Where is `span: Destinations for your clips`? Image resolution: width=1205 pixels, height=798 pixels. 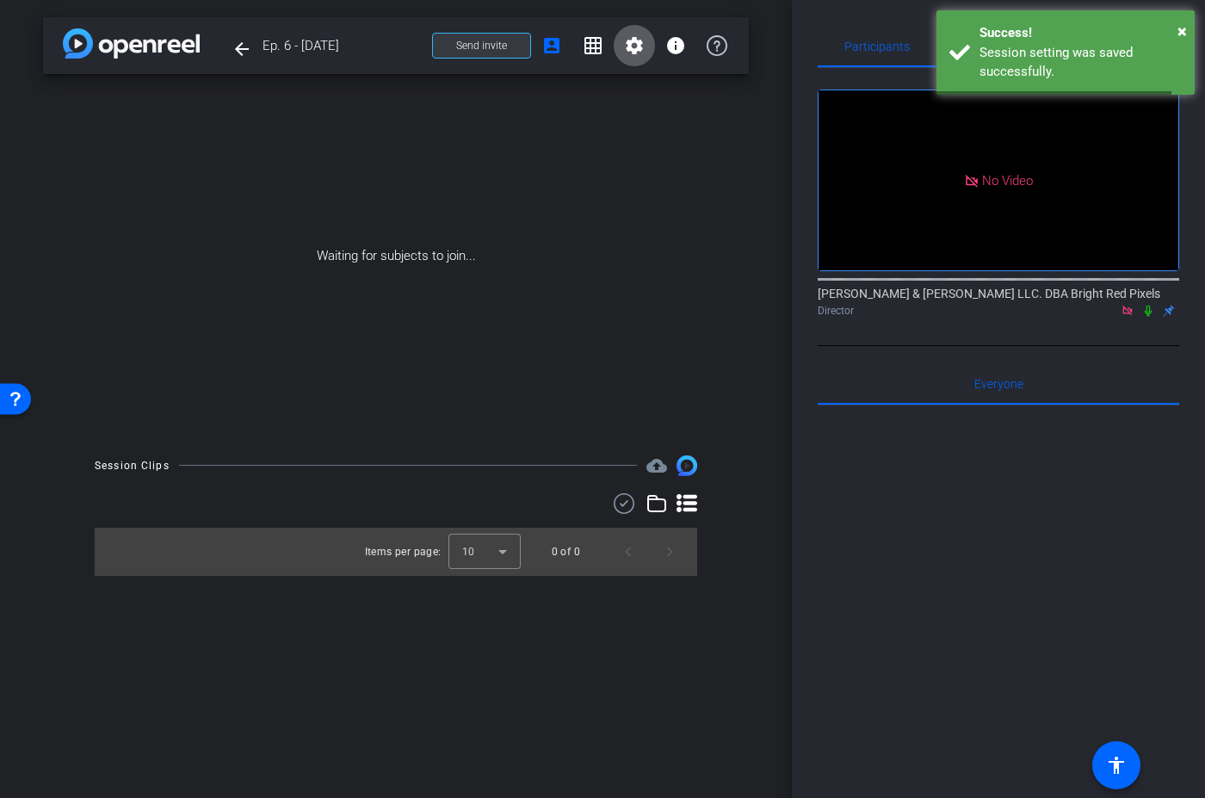 span: Destinations for your clips is located at coordinates (657, 465).